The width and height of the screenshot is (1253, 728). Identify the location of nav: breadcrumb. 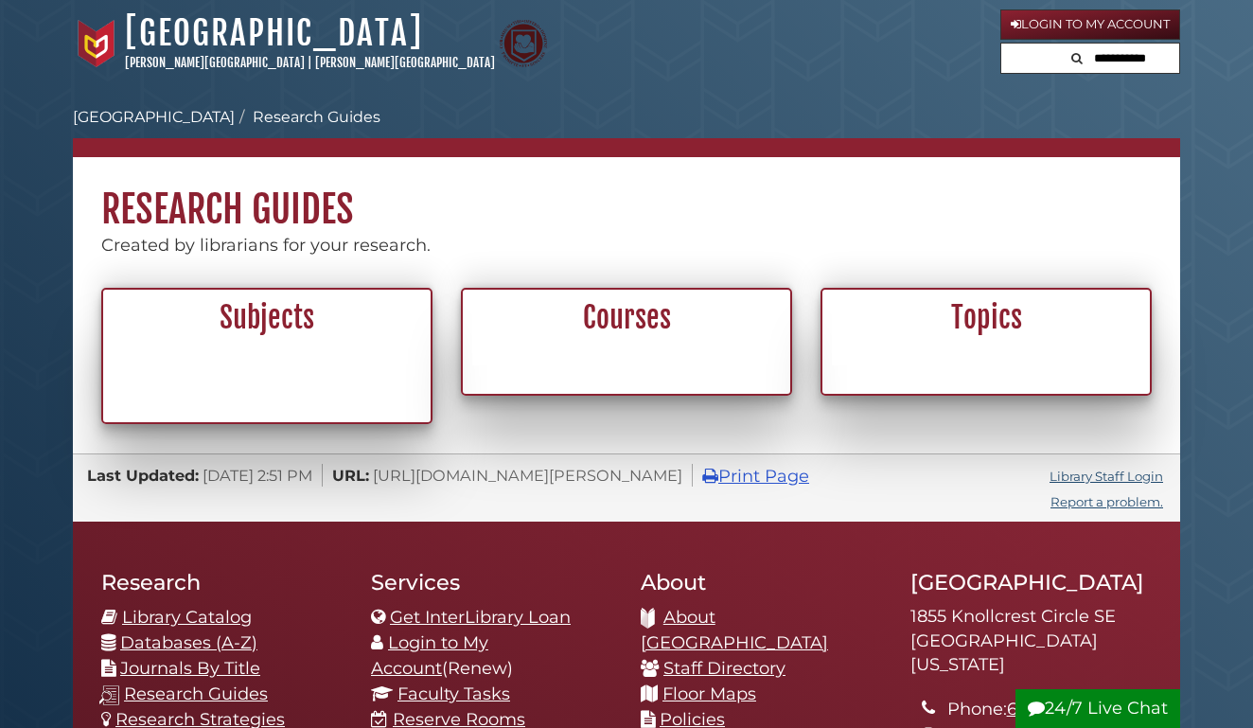
(626, 132).